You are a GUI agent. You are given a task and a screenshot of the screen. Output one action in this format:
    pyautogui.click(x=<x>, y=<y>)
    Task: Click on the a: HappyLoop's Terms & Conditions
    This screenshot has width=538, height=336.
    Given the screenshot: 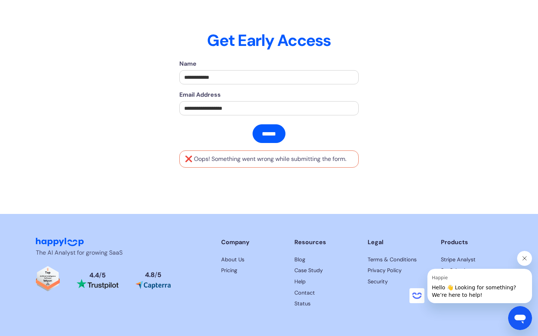 What is the action you would take?
    pyautogui.click(x=398, y=260)
    